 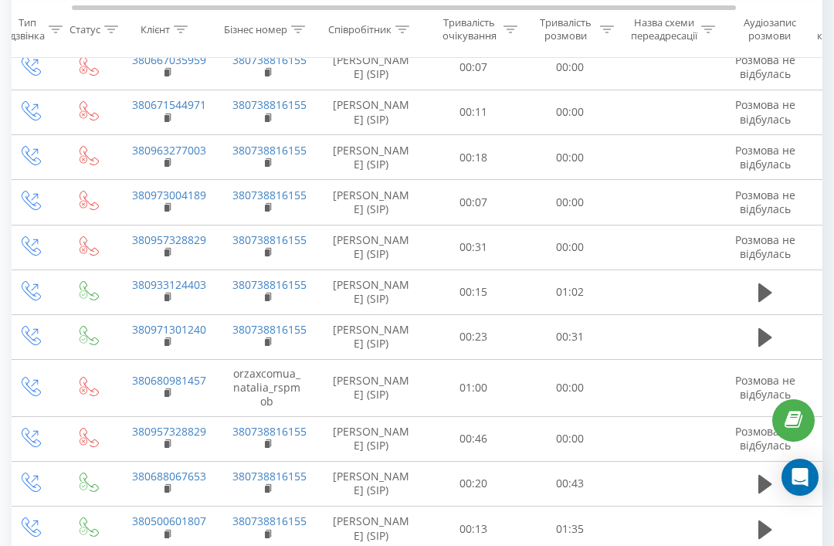 I want to click on div: Співробітник, so click(x=360, y=29).